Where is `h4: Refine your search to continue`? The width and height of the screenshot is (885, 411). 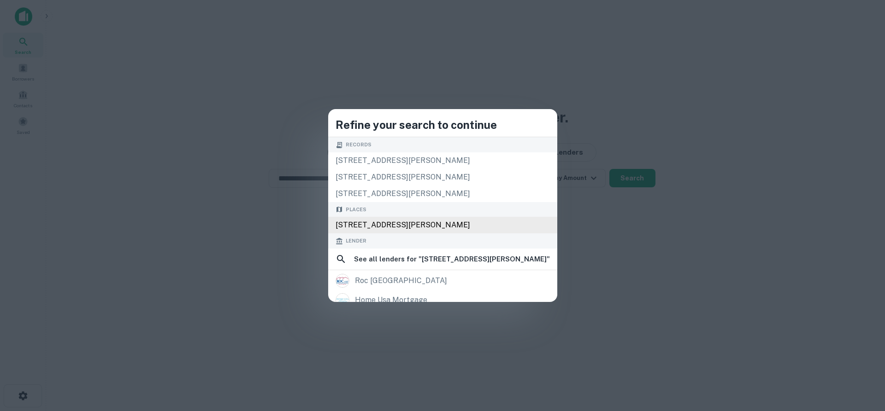 h4: Refine your search to continue is located at coordinates (442, 125).